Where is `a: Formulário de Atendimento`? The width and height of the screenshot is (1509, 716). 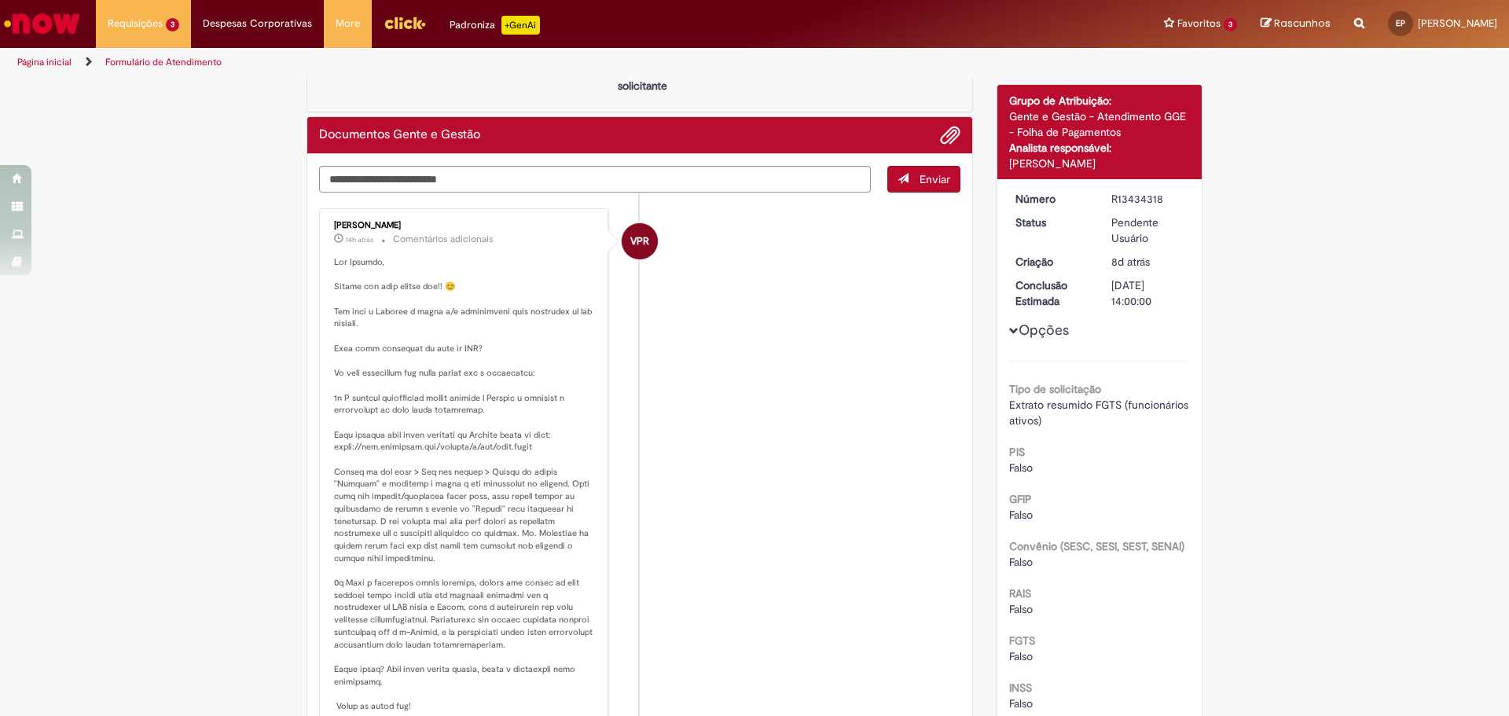
a: Formulário de Atendimento is located at coordinates (163, 62).